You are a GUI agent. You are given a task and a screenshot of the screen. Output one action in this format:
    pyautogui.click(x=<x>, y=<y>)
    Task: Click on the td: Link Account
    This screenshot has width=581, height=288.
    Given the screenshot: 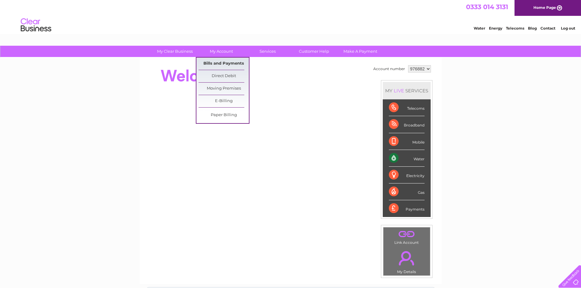 What is the action you would take?
    pyautogui.click(x=406, y=237)
    